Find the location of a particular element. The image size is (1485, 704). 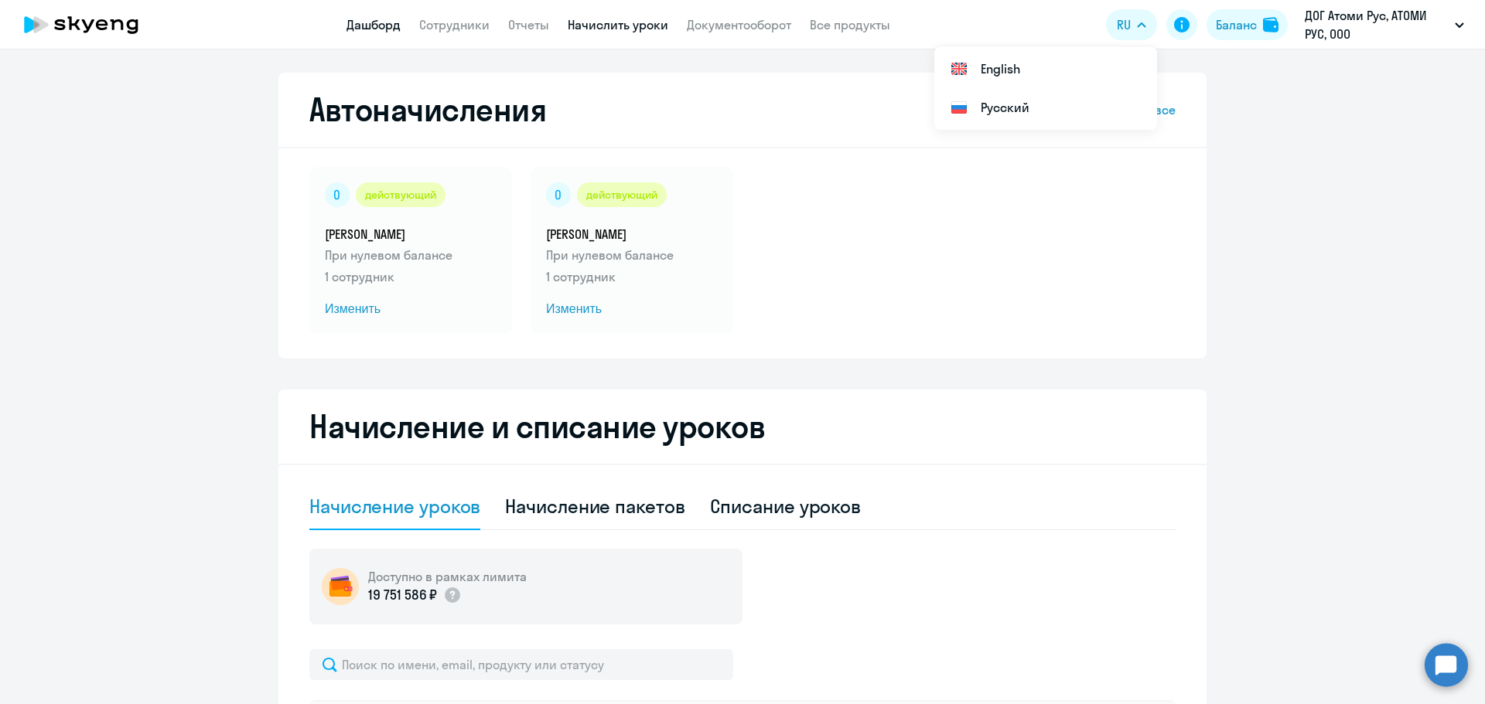

p: 19 751 586 ₽ is located at coordinates (402, 595).